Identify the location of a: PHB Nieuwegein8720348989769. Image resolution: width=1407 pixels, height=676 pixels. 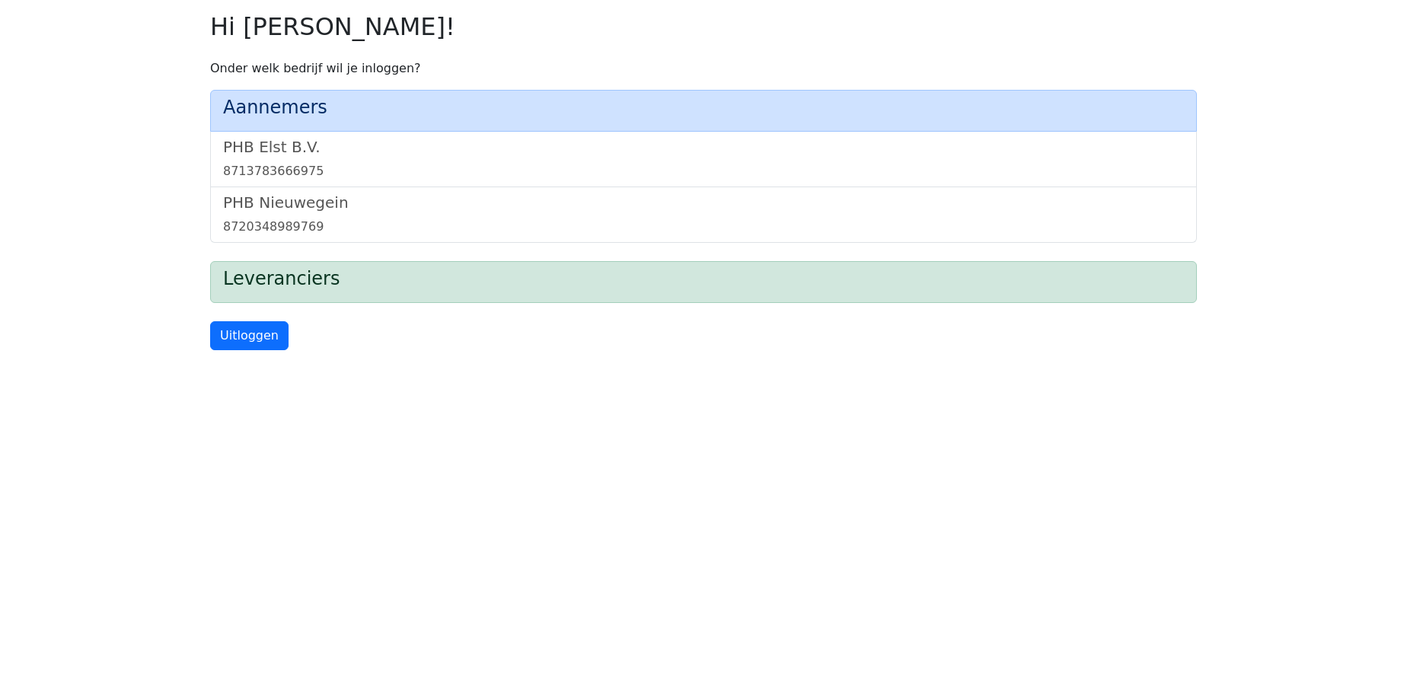
(704, 215).